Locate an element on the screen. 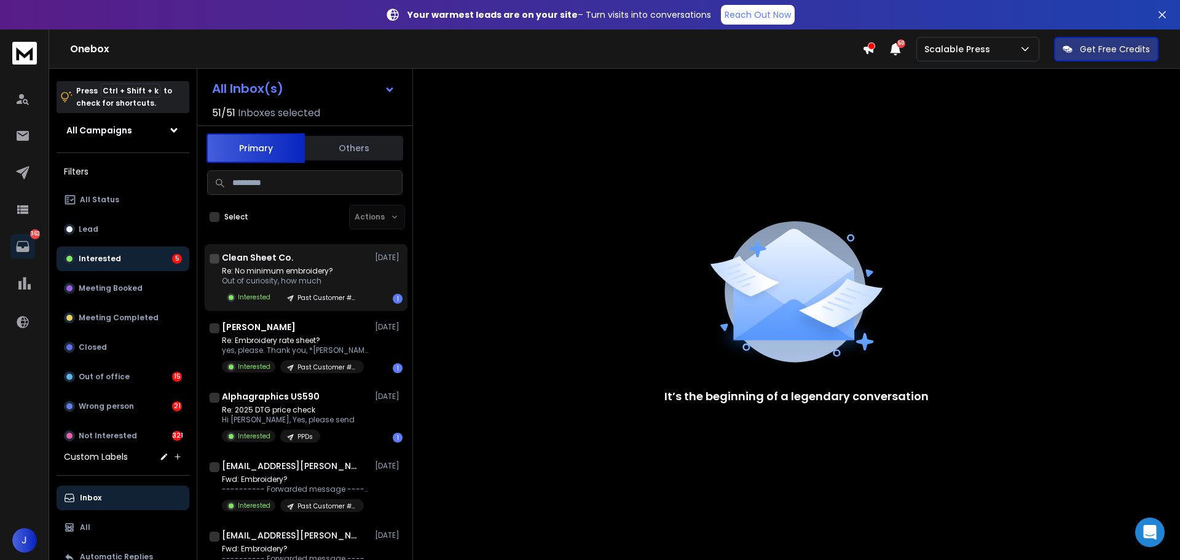  button: Primary is located at coordinates (256, 148).